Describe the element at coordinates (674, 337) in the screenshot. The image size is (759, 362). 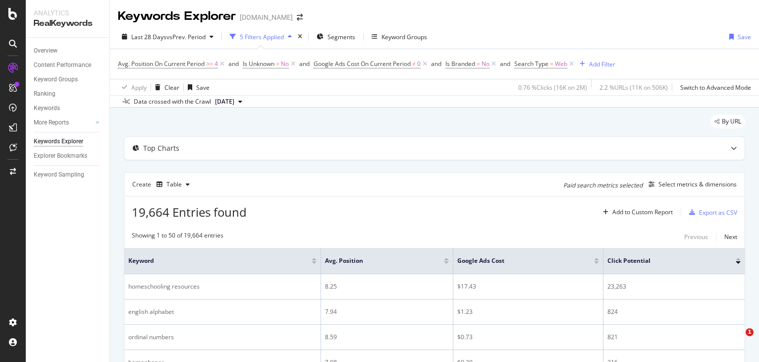
I see `div: 821` at that location.